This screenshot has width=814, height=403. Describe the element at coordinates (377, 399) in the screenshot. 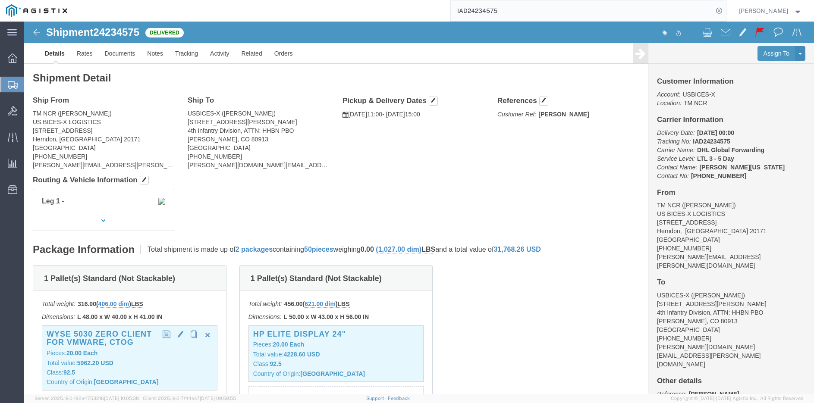

I see `a: Support` at that location.